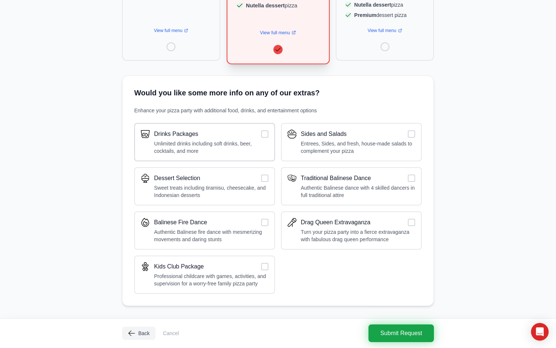 This screenshot has height=348, width=556. Describe the element at coordinates (145, 178) in the screenshot. I see `img: Dessert Selection` at that location.